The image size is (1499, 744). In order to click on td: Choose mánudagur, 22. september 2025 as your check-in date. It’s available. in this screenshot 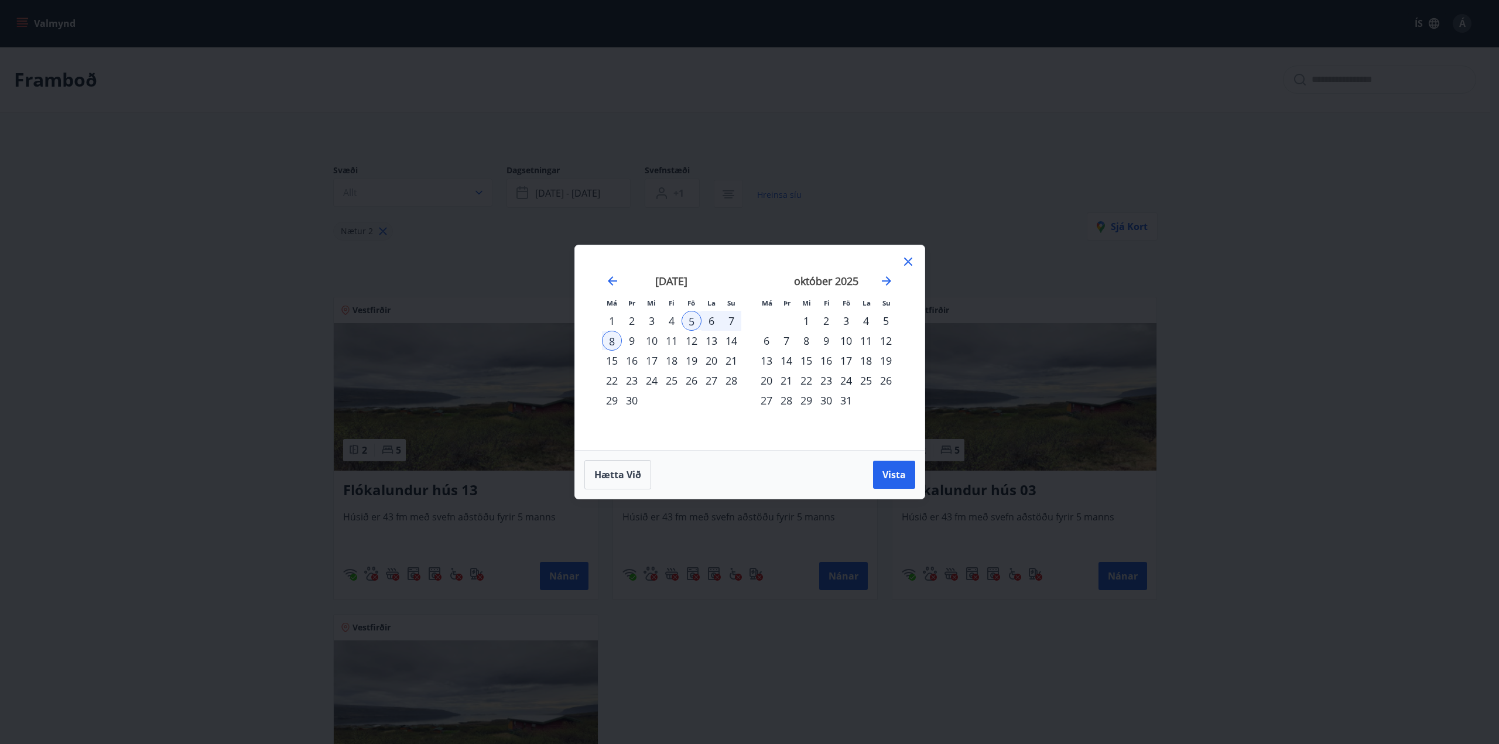, I will do `click(612, 381)`.